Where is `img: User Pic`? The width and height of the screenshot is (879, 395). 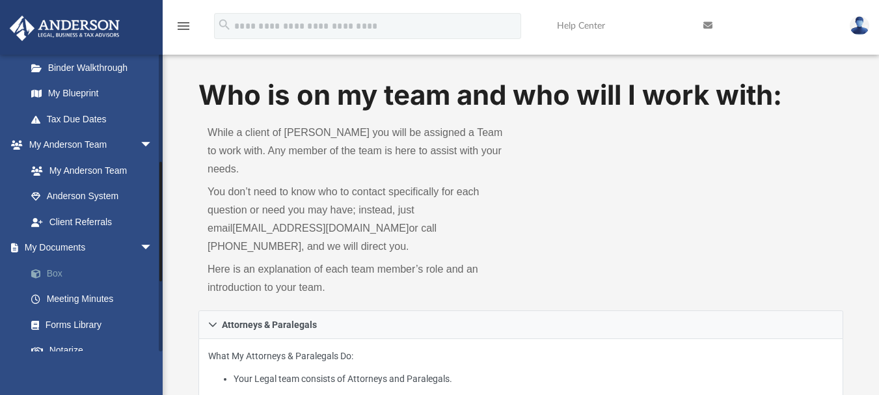
img: User Pic is located at coordinates (860, 25).